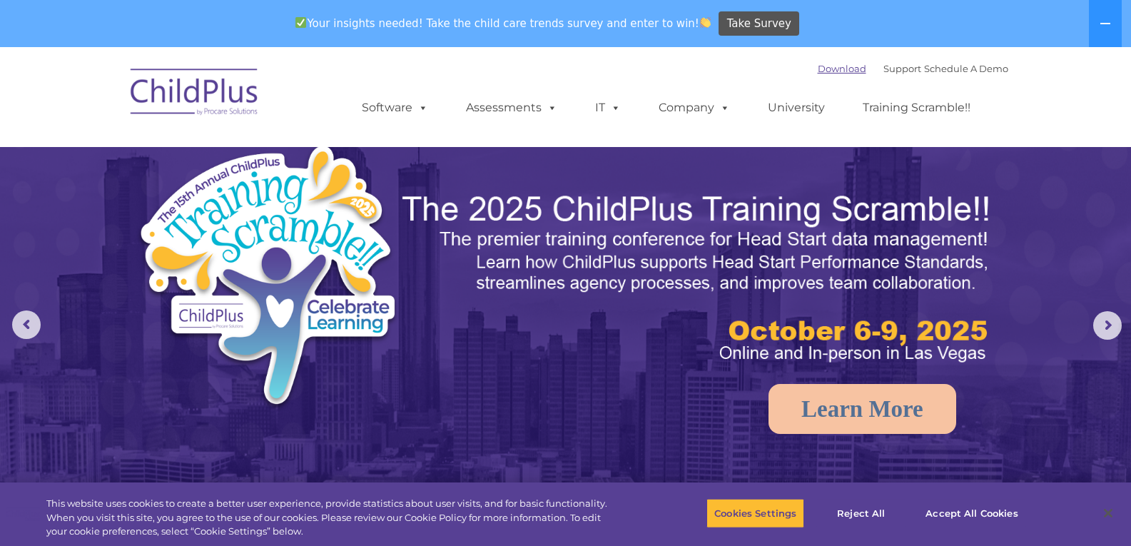 The width and height of the screenshot is (1131, 546). Describe the element at coordinates (195, 94) in the screenshot. I see `img: ChildPlus by Procare Solutions` at that location.